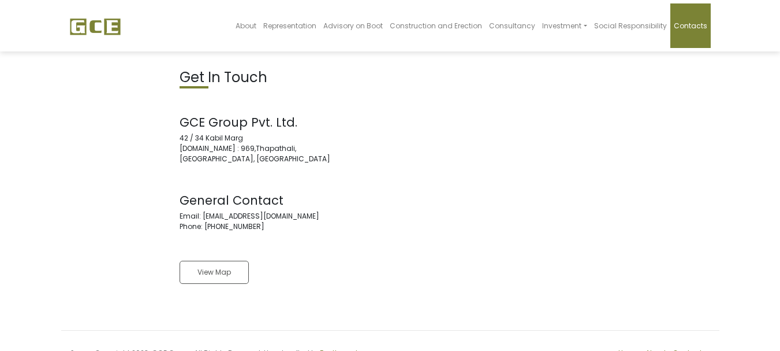 This screenshot has width=780, height=351. What do you see at coordinates (353, 25) in the screenshot?
I see `a: Advisory on Boot` at bounding box center [353, 25].